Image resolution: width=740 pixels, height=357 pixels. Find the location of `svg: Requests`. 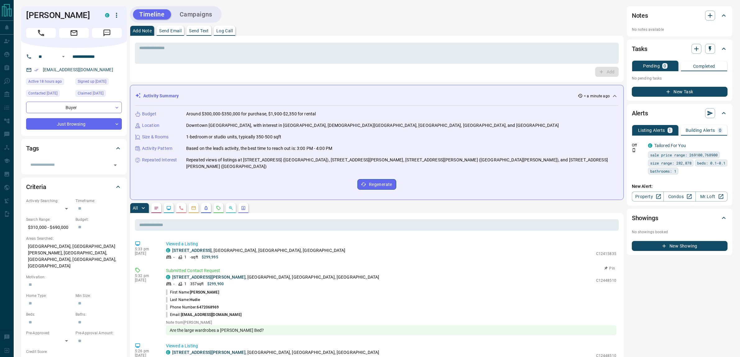

svg: Requests is located at coordinates (218, 208).